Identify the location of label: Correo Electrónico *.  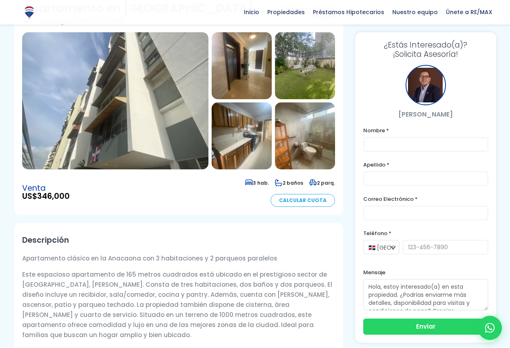
(426, 199).